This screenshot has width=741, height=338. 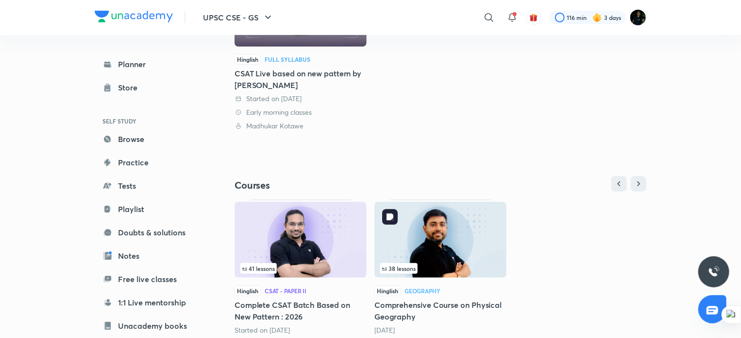 What do you see at coordinates (151, 209) in the screenshot?
I see `a: Playlist` at bounding box center [151, 209].